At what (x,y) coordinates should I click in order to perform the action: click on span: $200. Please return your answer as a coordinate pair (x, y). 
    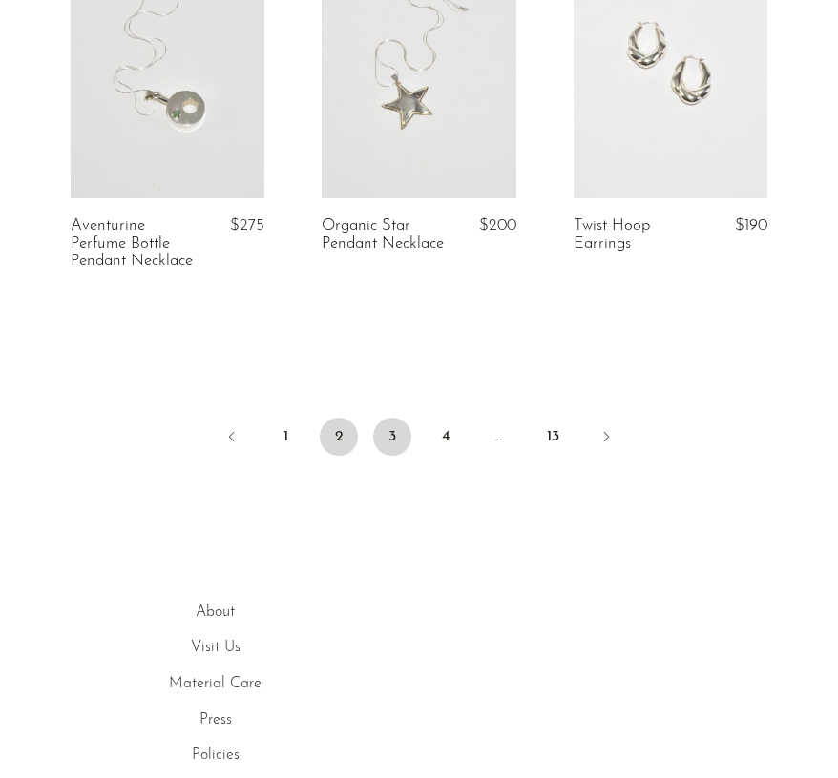
    Looking at the image, I should click on (497, 225).